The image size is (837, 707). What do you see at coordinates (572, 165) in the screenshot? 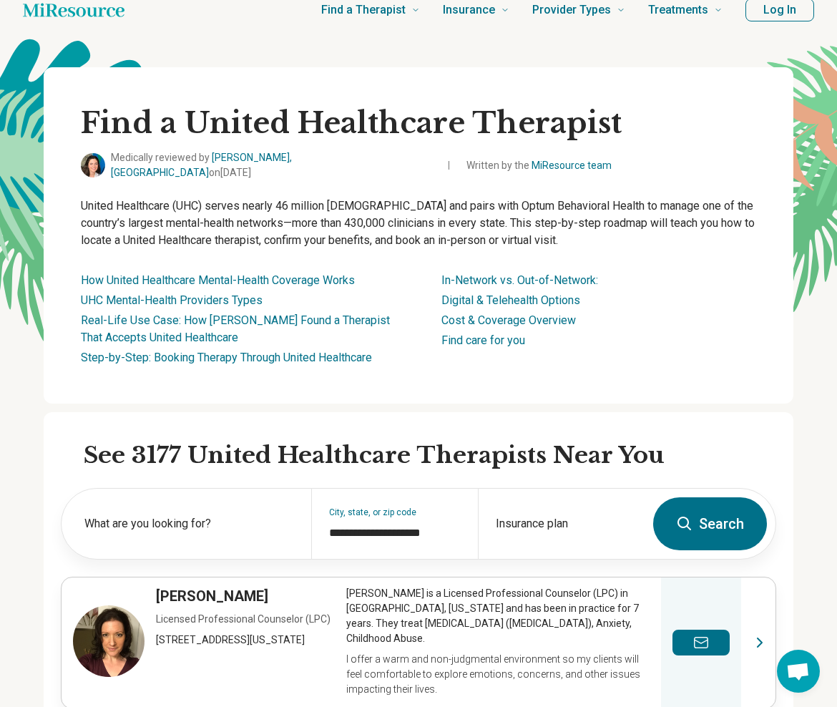
I see `a: MiResource team` at bounding box center [572, 165].